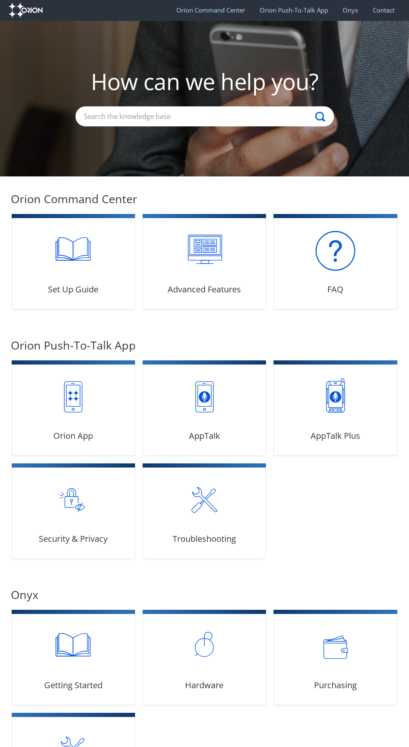 Image resolution: width=409 pixels, height=747 pixels. I want to click on h3: AppTalk Plus, so click(335, 436).